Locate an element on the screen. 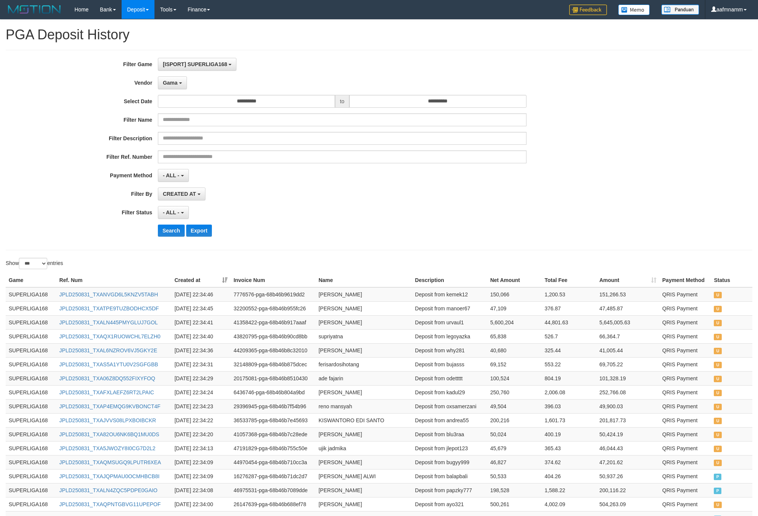 The width and height of the screenshot is (758, 516). h1: PGA Deposit History is located at coordinates (379, 35).